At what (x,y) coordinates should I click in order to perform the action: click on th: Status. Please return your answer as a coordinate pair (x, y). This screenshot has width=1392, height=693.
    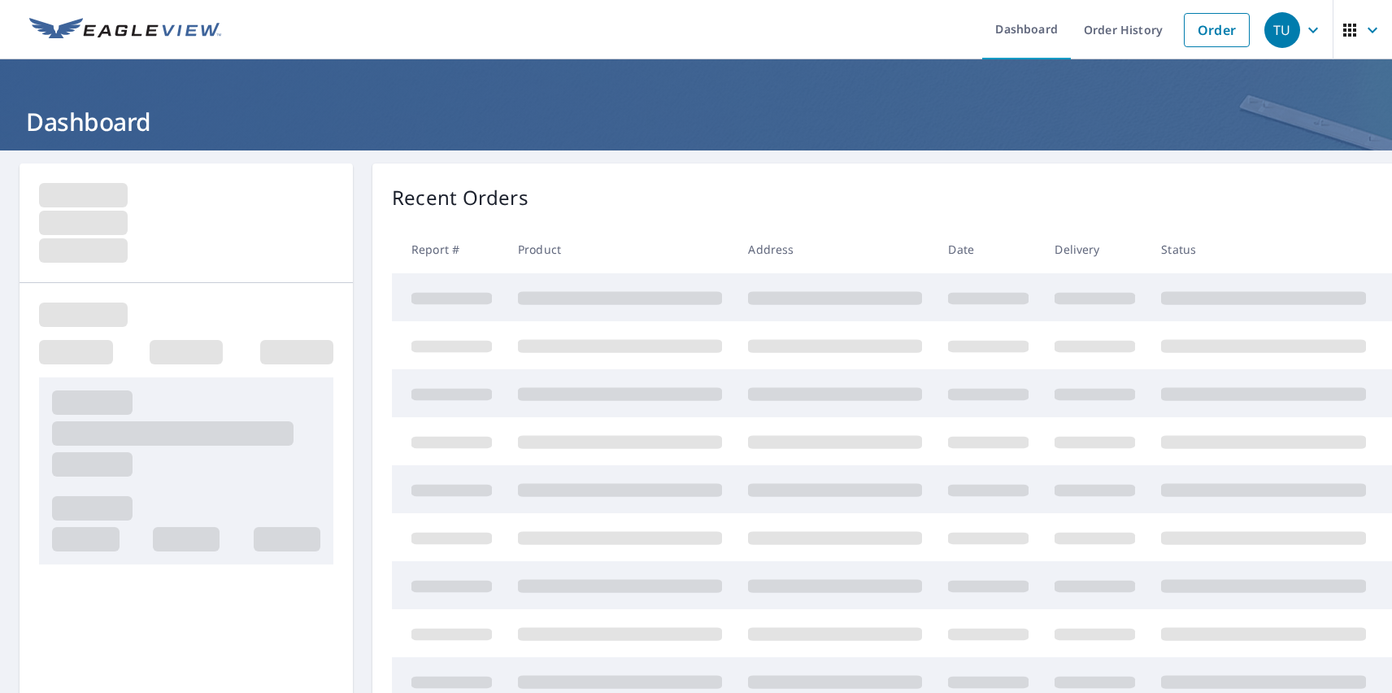
    Looking at the image, I should click on (1263, 249).